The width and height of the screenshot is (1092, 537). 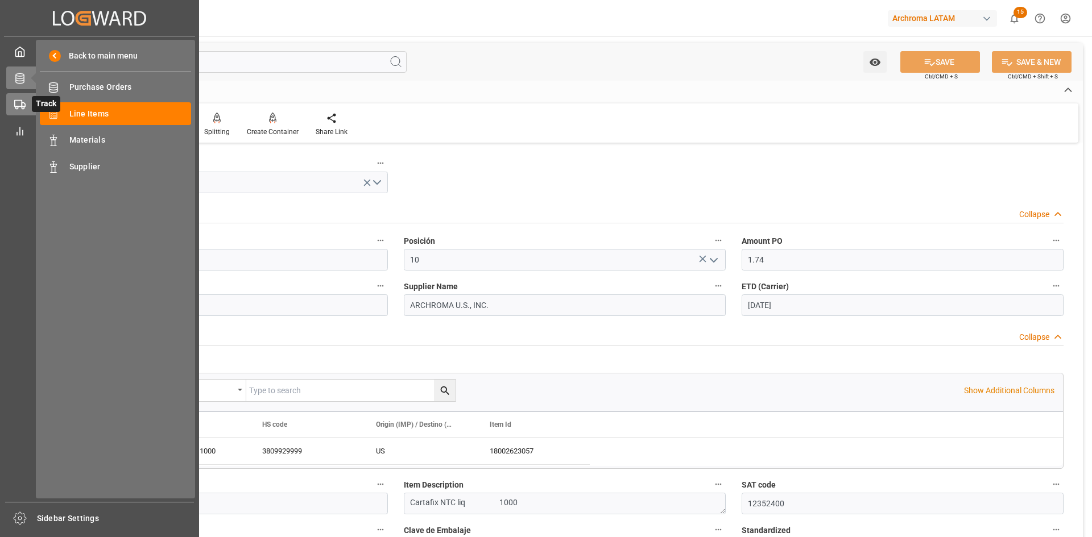 What do you see at coordinates (380, 286) in the screenshot?
I see `button: Customer/Warehouse Name` at bounding box center [380, 286].